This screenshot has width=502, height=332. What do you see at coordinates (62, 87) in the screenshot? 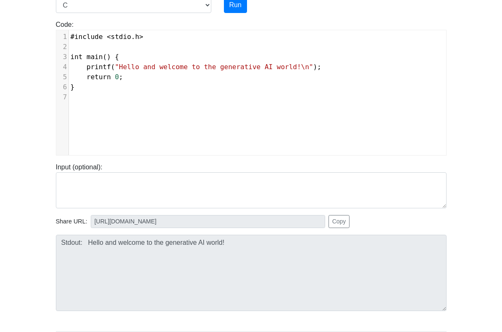
I see `div: 6` at bounding box center [62, 87].